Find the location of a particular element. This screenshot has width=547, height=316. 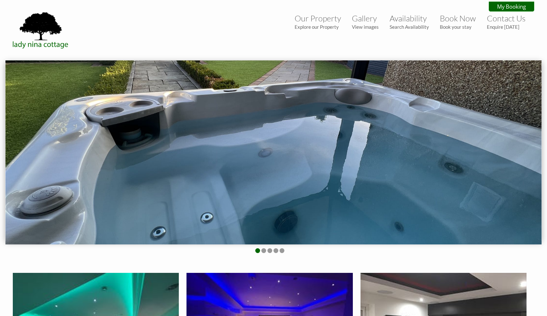

small: Explore our Property is located at coordinates (318, 27).